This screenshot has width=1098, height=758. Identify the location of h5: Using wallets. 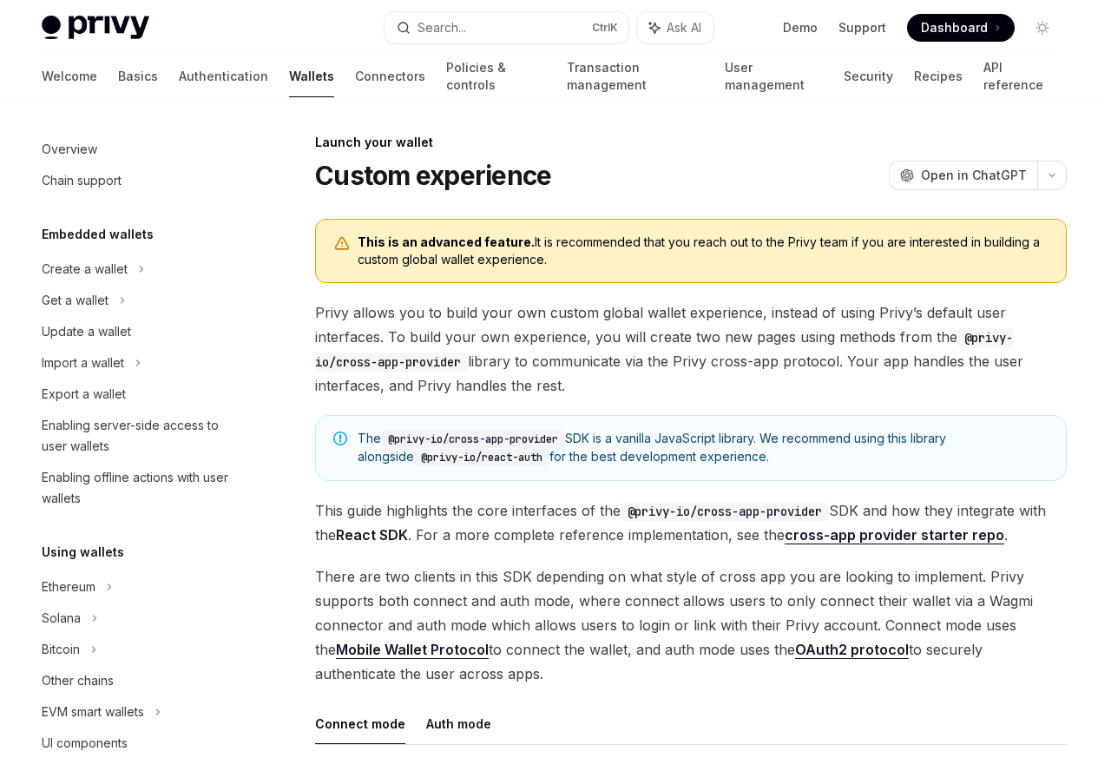
(82, 552).